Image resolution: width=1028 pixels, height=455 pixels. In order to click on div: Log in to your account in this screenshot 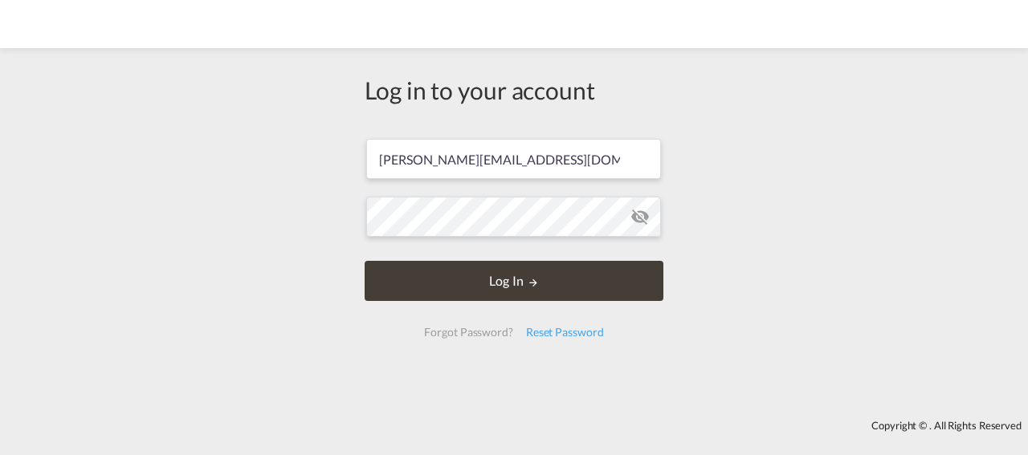, I will do `click(514, 90)`.